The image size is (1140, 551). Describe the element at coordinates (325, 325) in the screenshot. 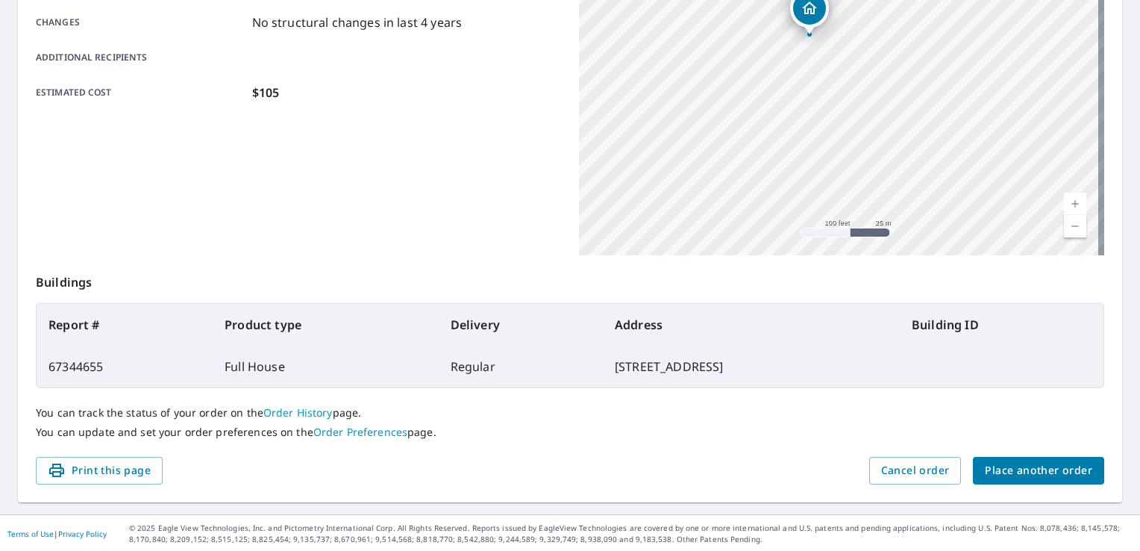

I see `th: Product type` at that location.